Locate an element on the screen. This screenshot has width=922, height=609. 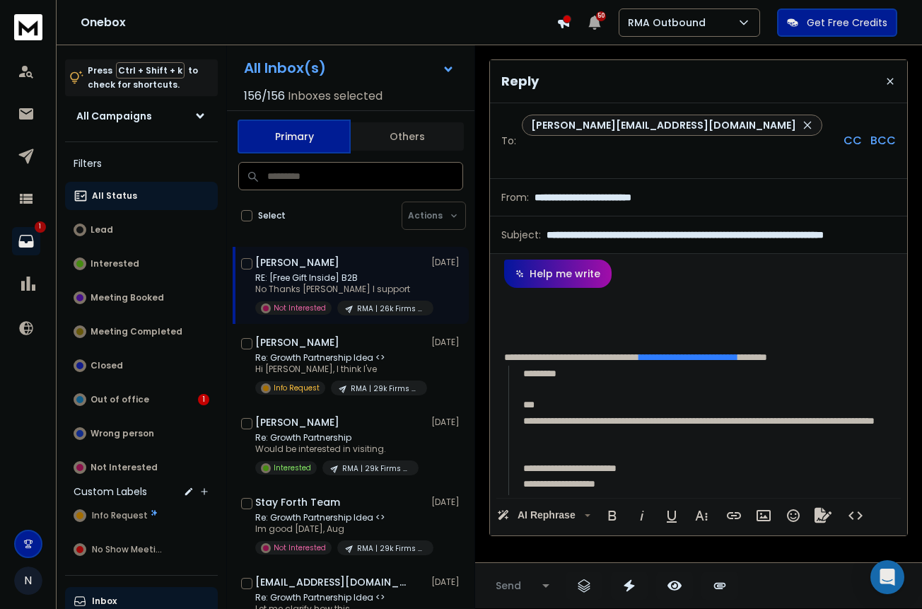
h1: All Inbox(s) is located at coordinates (285, 68).